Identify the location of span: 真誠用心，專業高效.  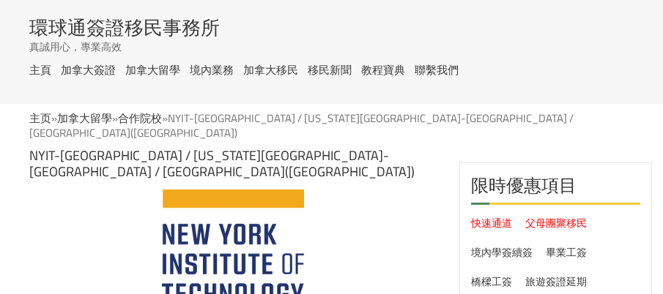
(75, 47).